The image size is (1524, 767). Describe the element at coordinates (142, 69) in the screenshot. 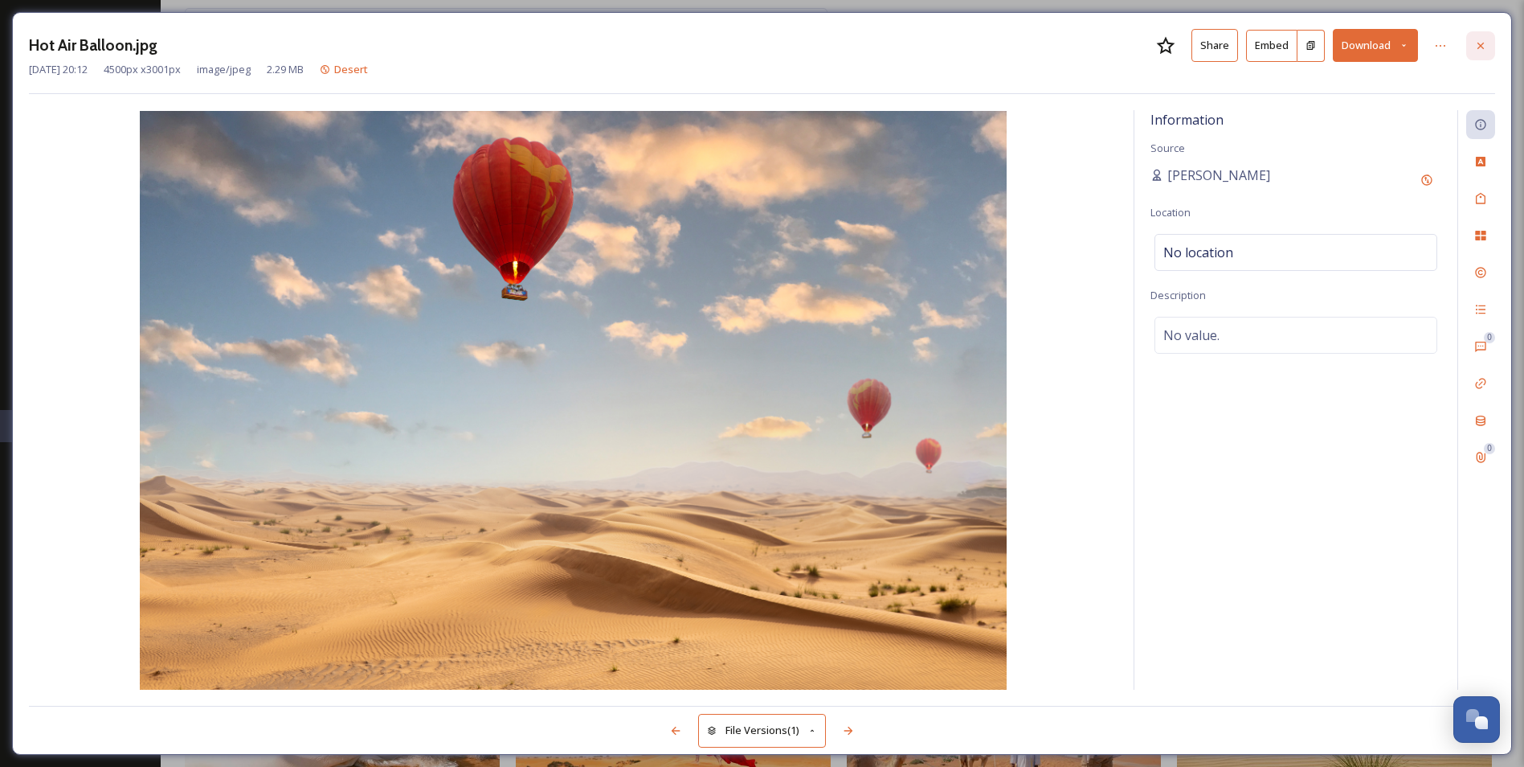

I see `span: 4500 px x 3001 px` at that location.